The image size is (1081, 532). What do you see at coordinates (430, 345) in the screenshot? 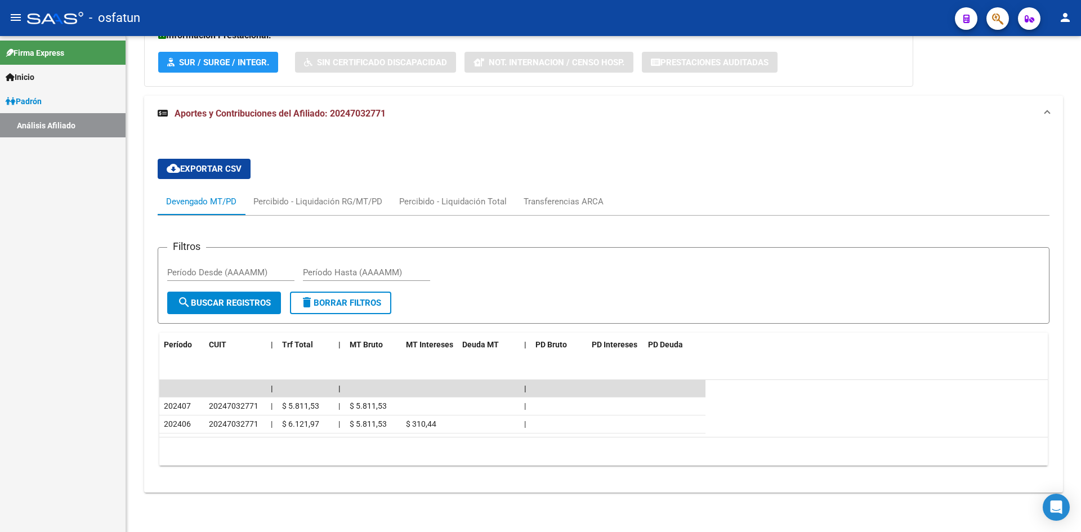
I see `span: MT Intereses` at bounding box center [430, 345].